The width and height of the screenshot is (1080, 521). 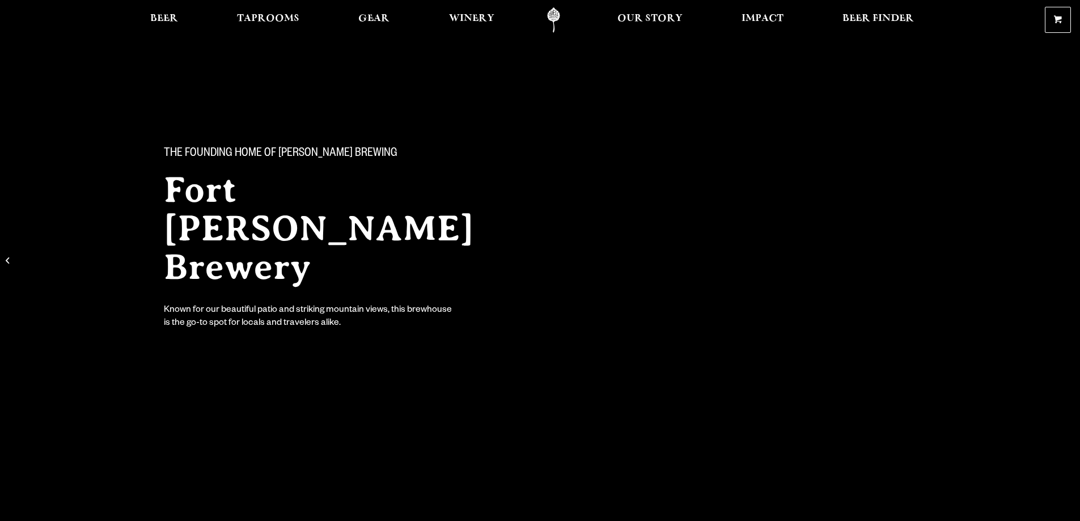 I want to click on span: Winery, so click(x=472, y=19).